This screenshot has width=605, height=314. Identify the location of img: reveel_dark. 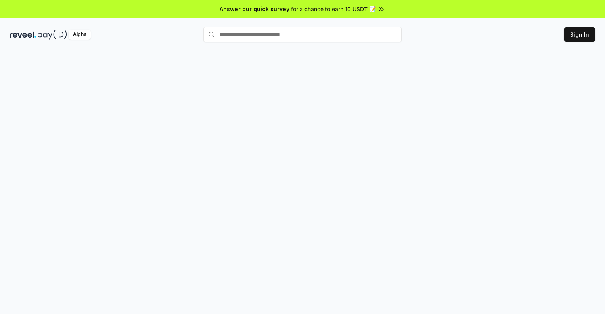
(23, 34).